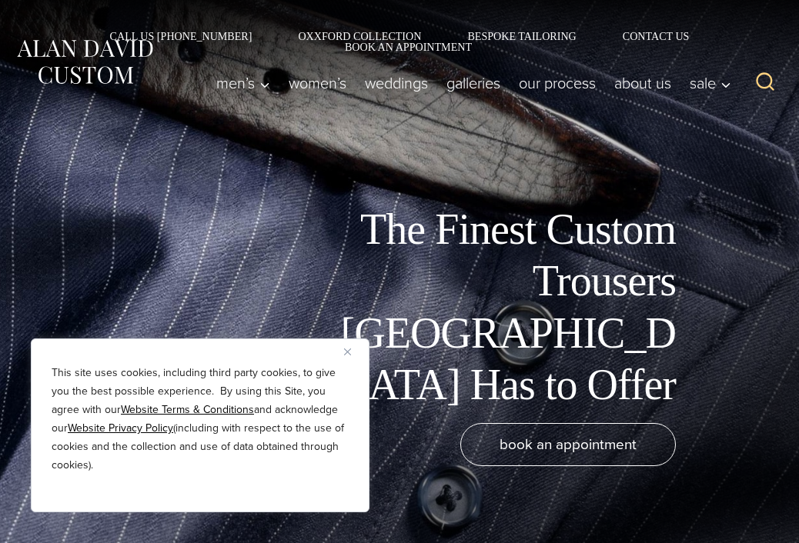 Image resolution: width=799 pixels, height=543 pixels. I want to click on span: book an appointment, so click(568, 444).